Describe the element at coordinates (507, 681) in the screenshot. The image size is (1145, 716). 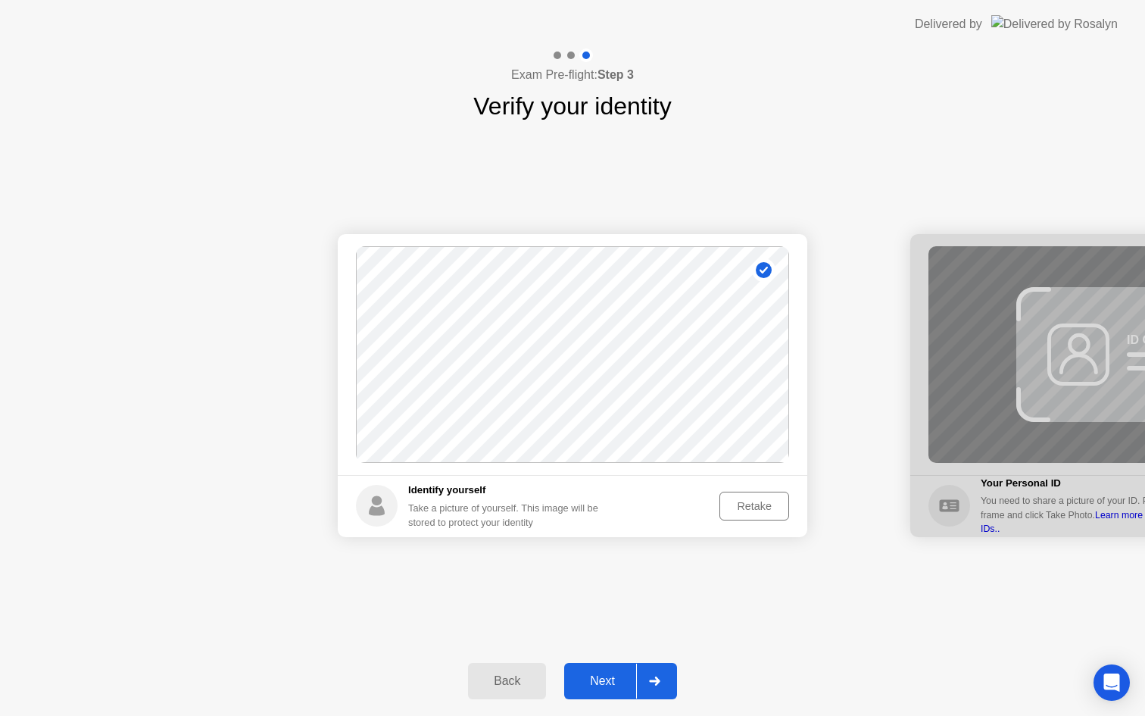
I see `button: Back` at that location.